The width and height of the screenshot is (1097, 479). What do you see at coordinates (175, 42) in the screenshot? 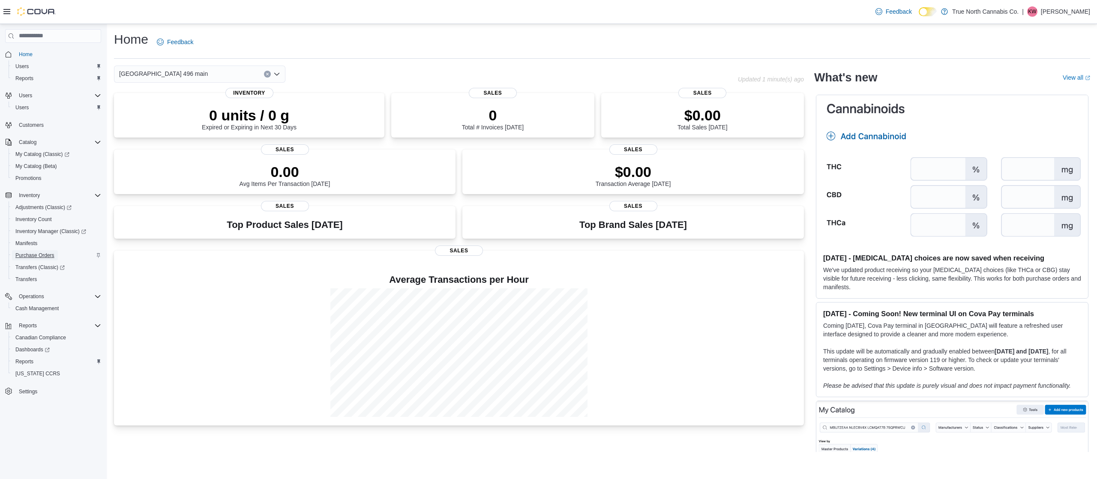
I see `a: Feedback` at bounding box center [175, 42].